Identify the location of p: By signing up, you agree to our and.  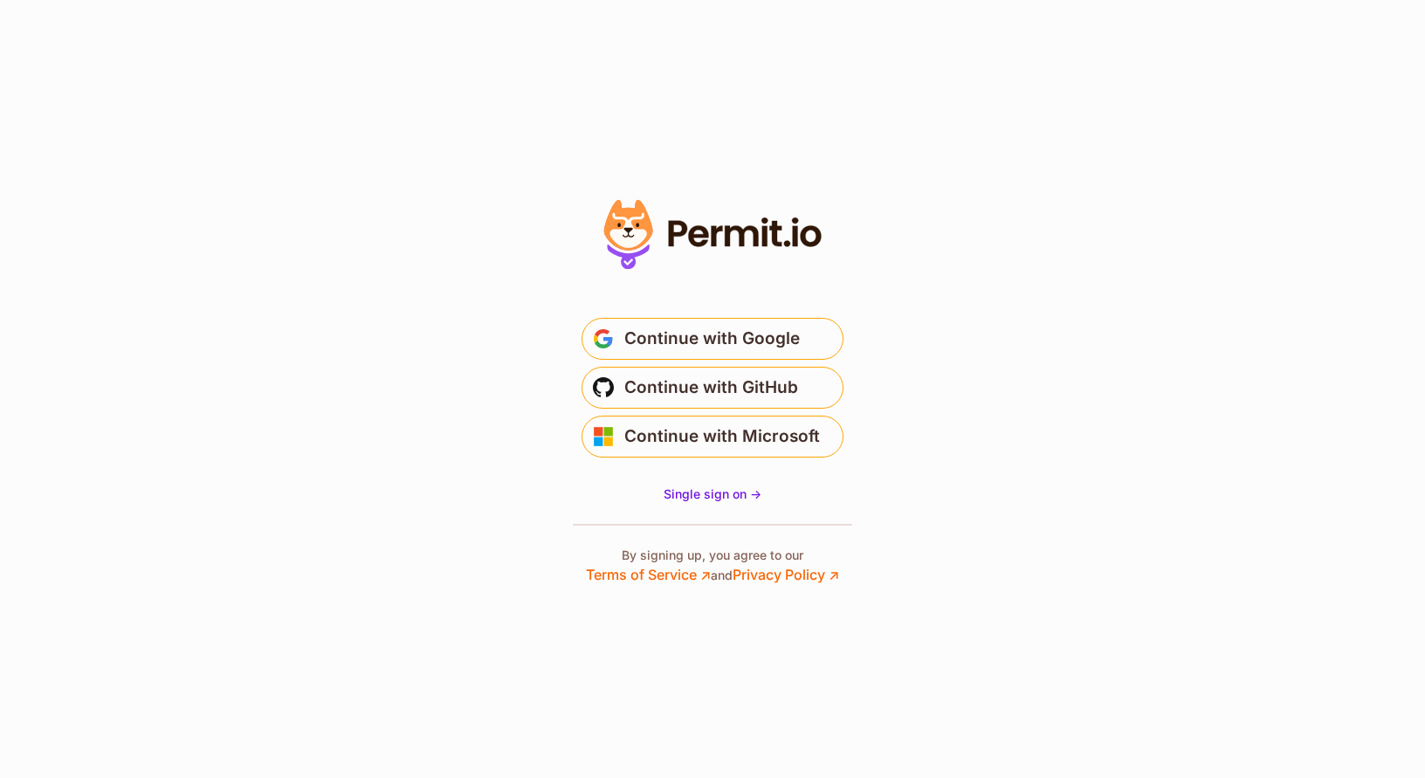
(712, 566).